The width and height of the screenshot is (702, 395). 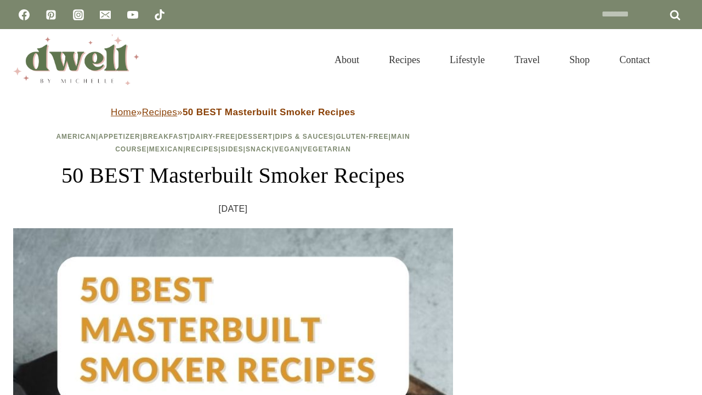 What do you see at coordinates (76, 60) in the screenshot?
I see `img: DWELL by michelle` at bounding box center [76, 60].